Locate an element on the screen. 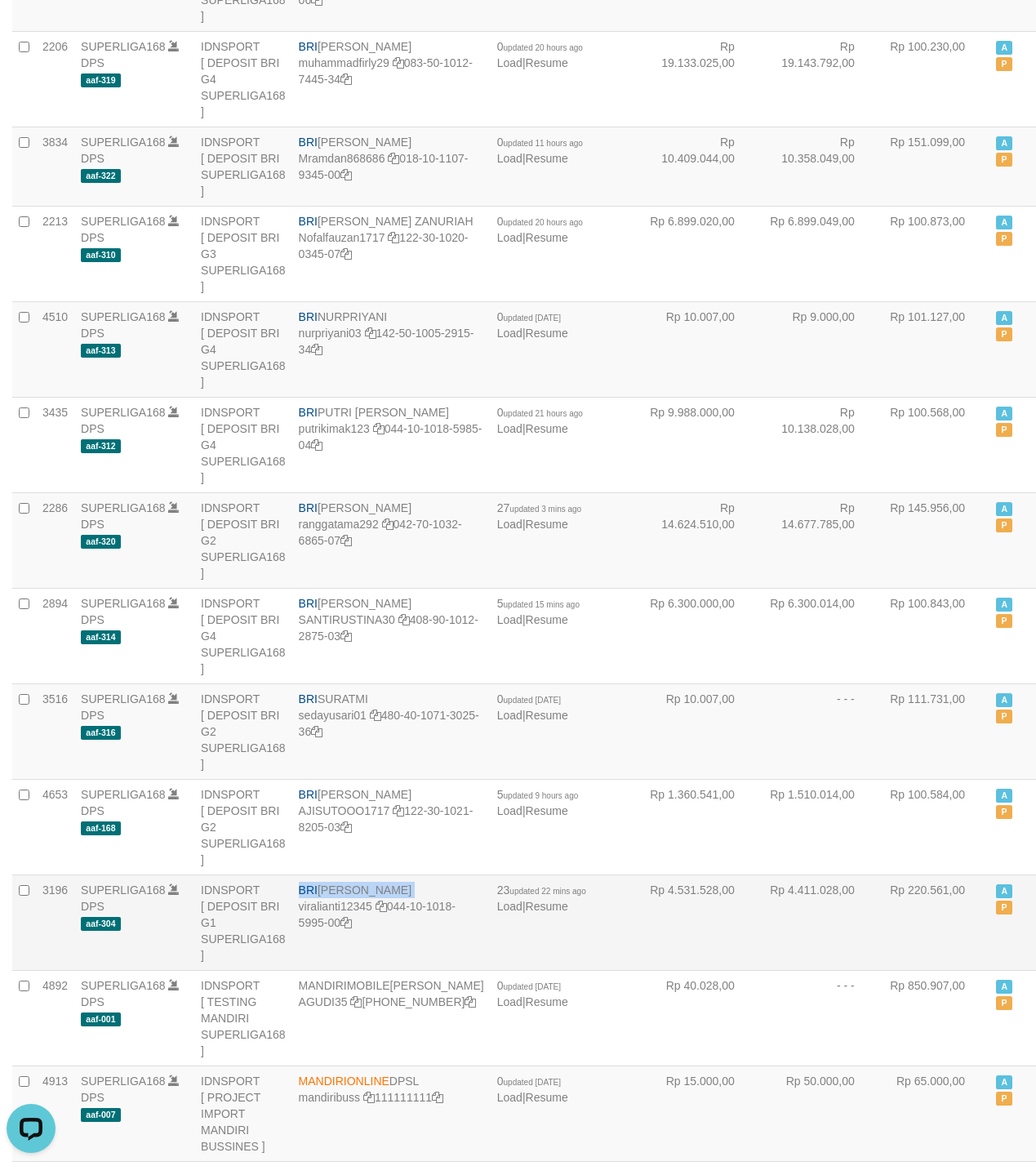 This screenshot has width=1036, height=1166. td: Rp 100.230,00 is located at coordinates (934, 78).